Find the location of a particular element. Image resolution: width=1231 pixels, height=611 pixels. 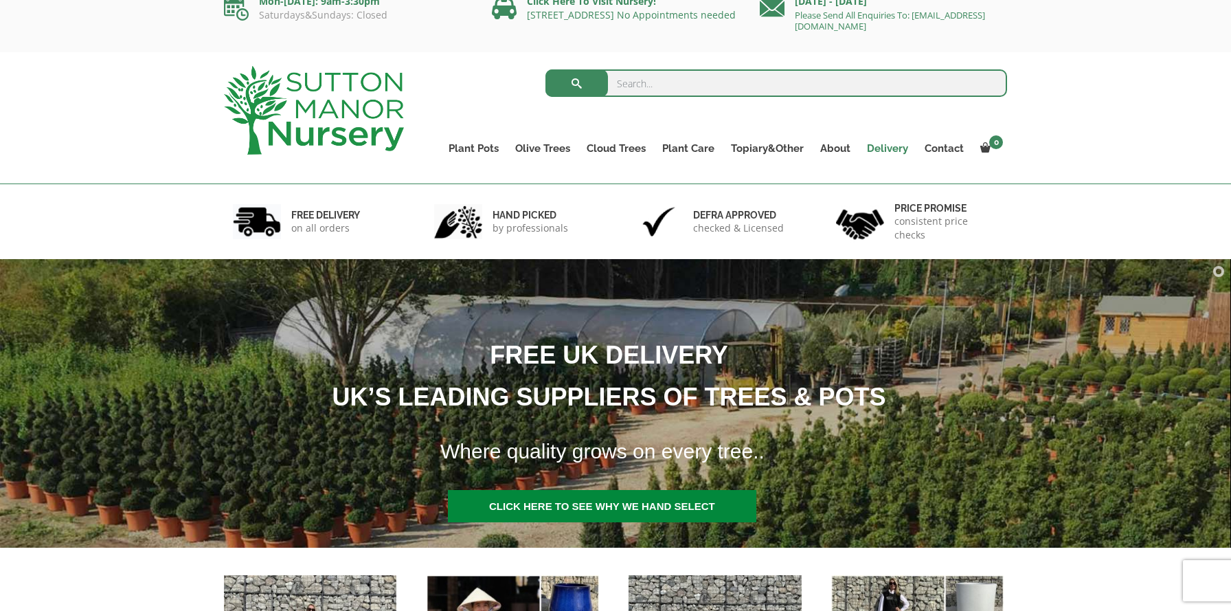

a: Cloud Trees is located at coordinates (616, 148).